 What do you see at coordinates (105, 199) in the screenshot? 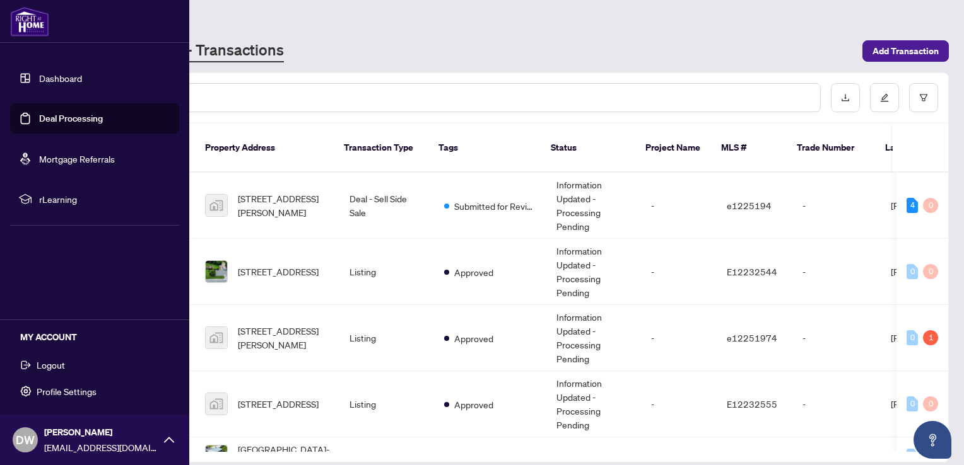
I see `span: rLearning` at bounding box center [105, 199].